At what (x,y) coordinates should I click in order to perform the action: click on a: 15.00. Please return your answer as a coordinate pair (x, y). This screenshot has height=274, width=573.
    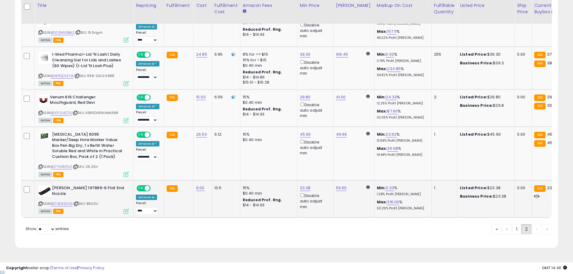
    Looking at the image, I should click on (201, 97).